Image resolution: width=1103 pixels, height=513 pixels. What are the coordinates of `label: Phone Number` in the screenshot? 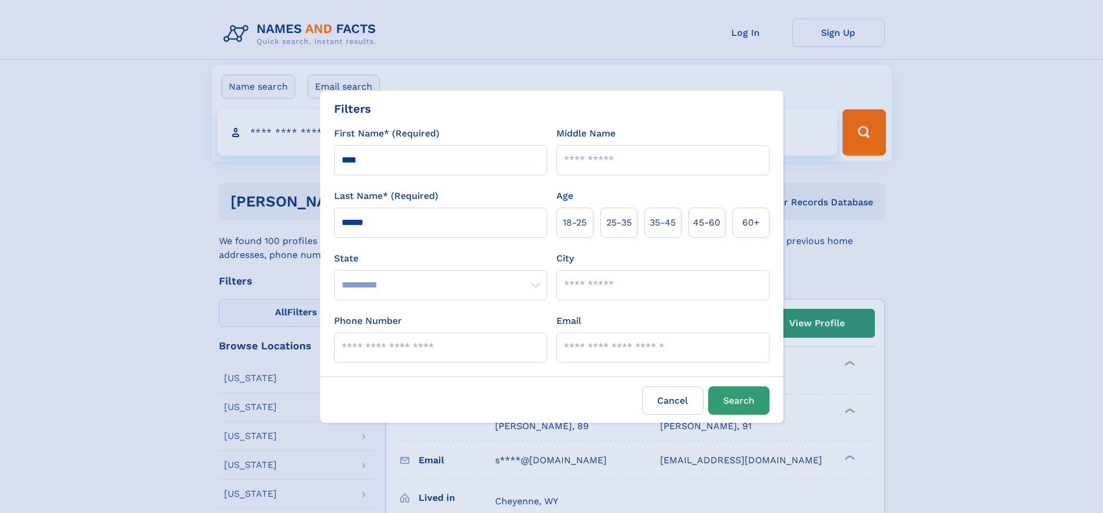 It's located at (368, 321).